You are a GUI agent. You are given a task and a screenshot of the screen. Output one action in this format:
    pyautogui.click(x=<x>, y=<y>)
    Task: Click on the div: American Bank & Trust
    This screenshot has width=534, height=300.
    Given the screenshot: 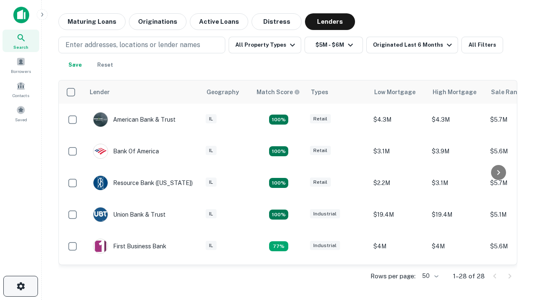 What is the action you would take?
    pyautogui.click(x=134, y=120)
    